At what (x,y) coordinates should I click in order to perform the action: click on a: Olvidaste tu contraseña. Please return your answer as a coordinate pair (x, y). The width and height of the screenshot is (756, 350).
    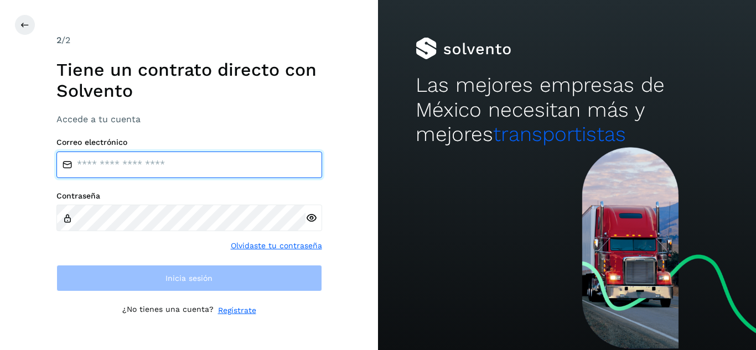
    Looking at the image, I should click on (276, 246).